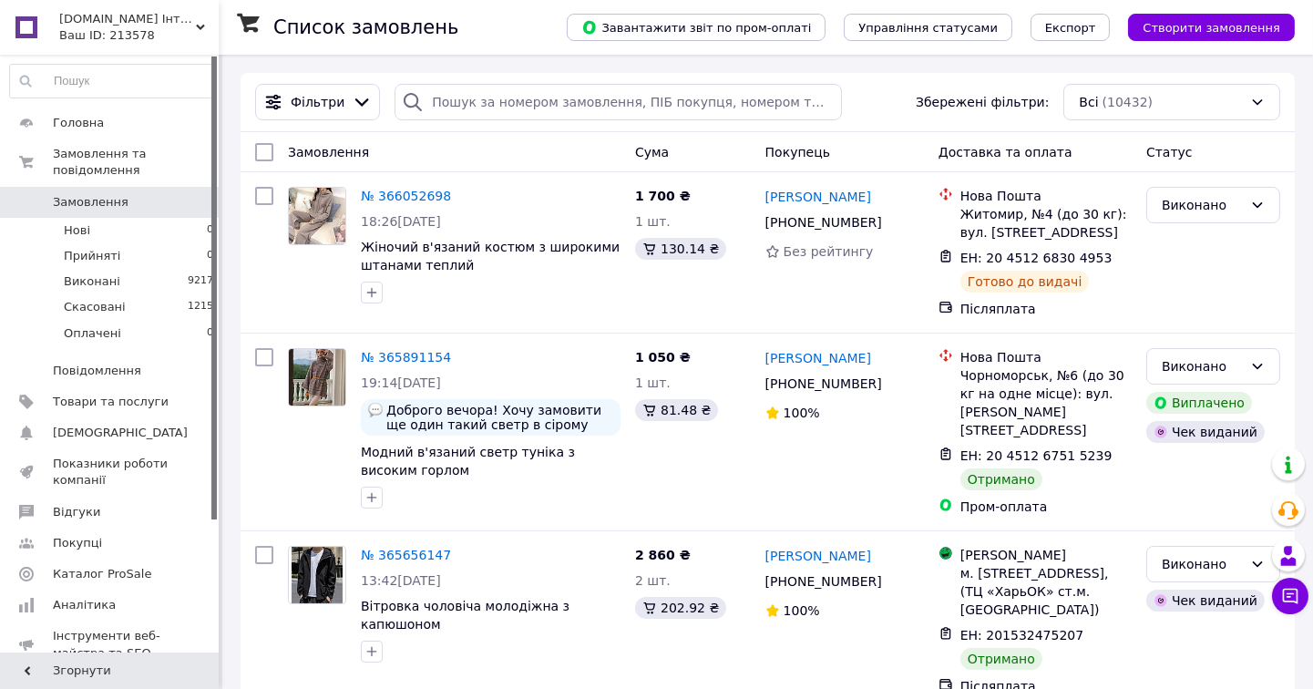 This screenshot has height=689, width=1313. What do you see at coordinates (1070, 27) in the screenshot?
I see `span: Експорт` at bounding box center [1070, 27].